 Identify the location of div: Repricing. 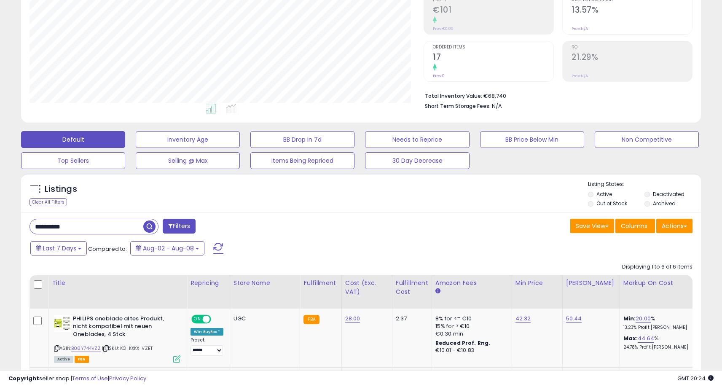
(208, 283).